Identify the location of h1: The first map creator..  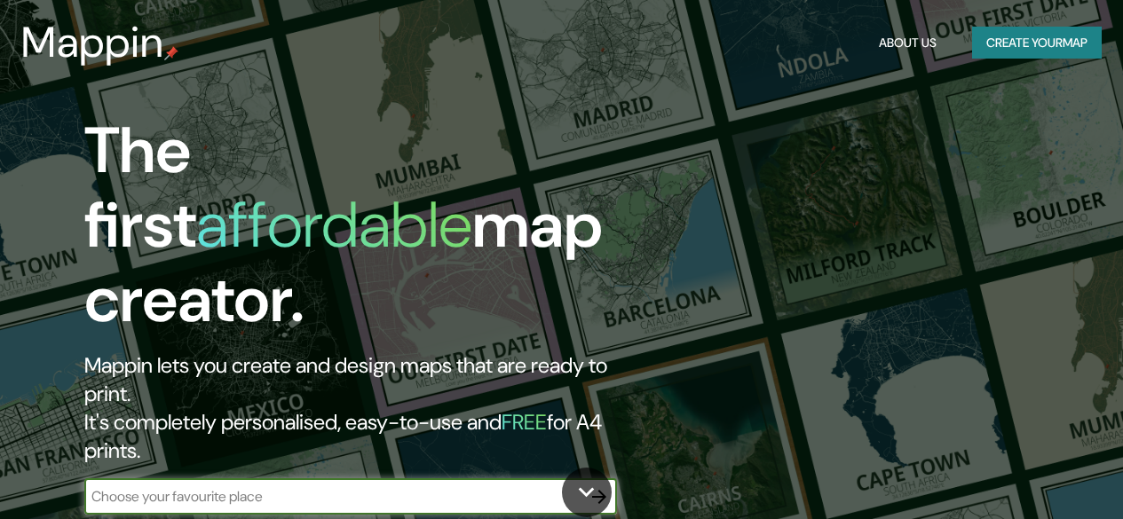
(365, 233).